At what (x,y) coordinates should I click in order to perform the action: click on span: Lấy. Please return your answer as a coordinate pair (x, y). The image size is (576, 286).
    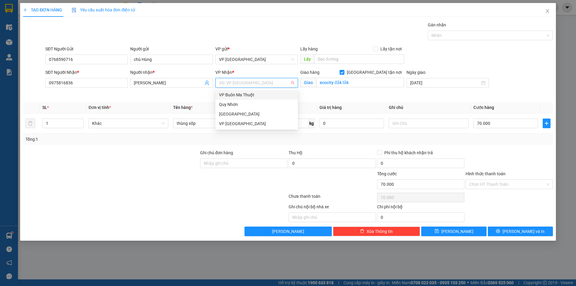
    Looking at the image, I should click on (307, 59).